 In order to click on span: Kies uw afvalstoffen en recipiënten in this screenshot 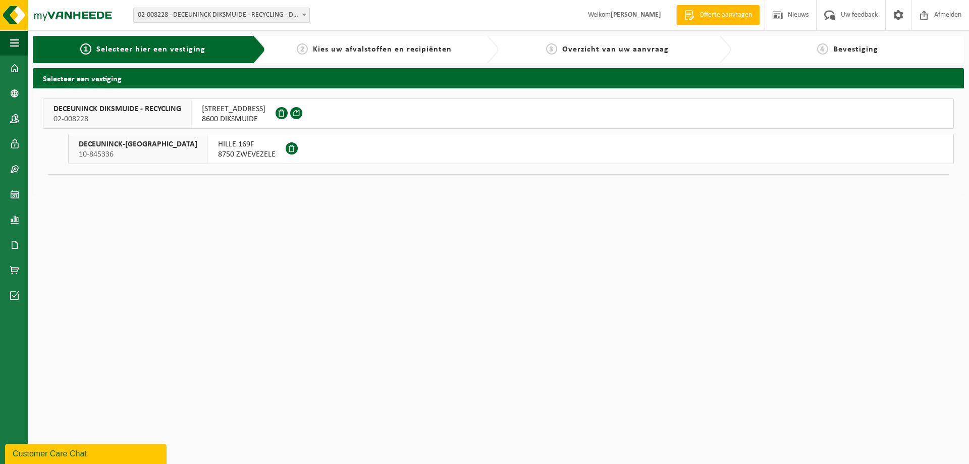, I will do `click(382, 49)`.